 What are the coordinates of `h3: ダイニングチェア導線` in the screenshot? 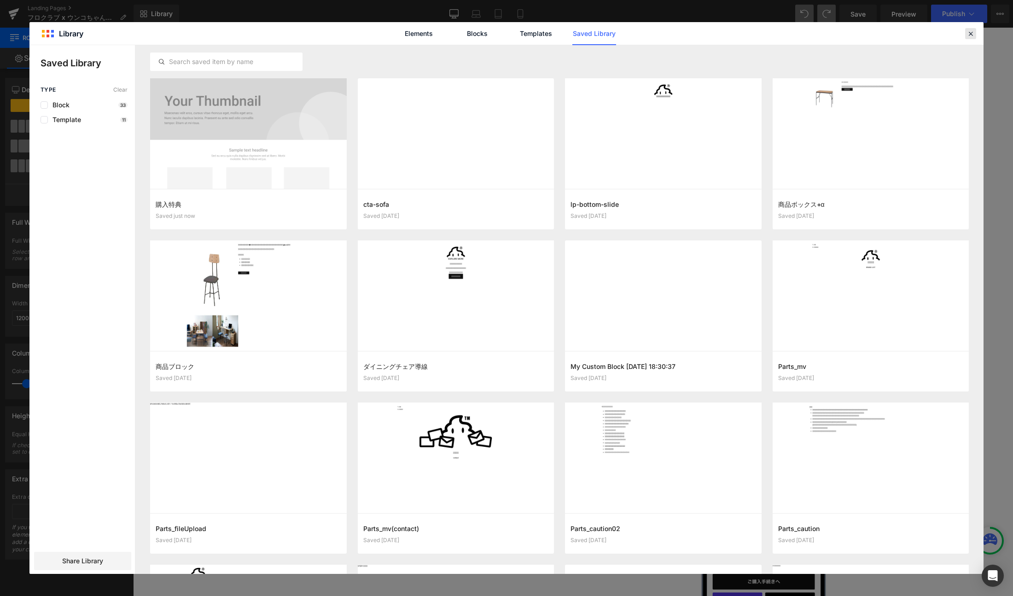 It's located at (456, 366).